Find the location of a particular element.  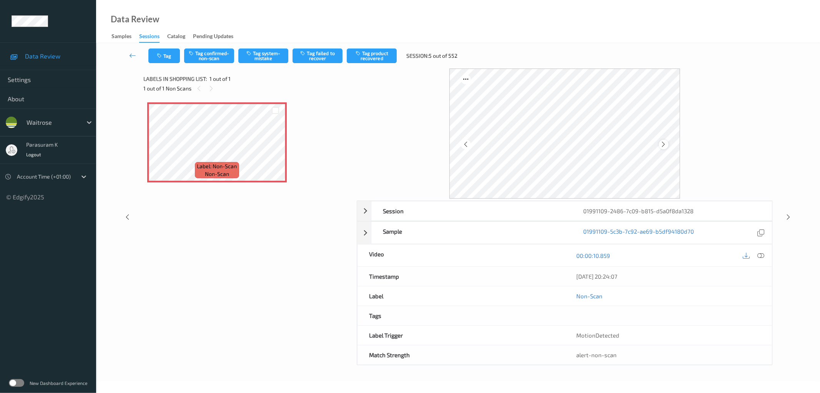

div: Samples is located at coordinates (122, 37).